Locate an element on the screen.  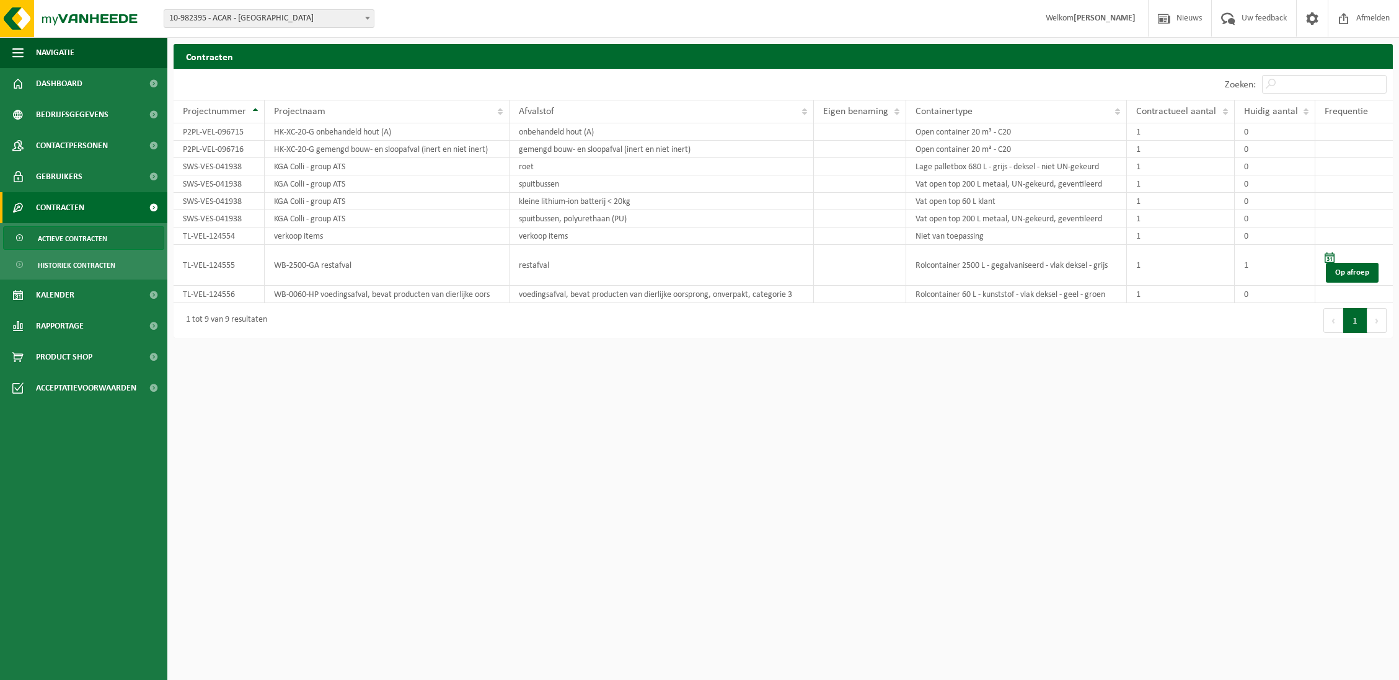
a: Actieve contracten is located at coordinates (84, 238).